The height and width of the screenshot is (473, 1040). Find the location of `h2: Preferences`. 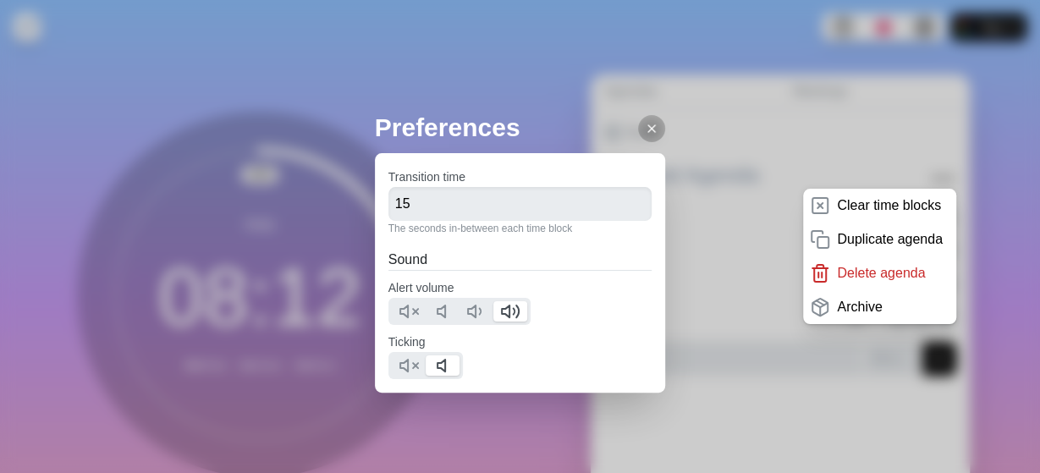

h2: Preferences is located at coordinates (520, 127).